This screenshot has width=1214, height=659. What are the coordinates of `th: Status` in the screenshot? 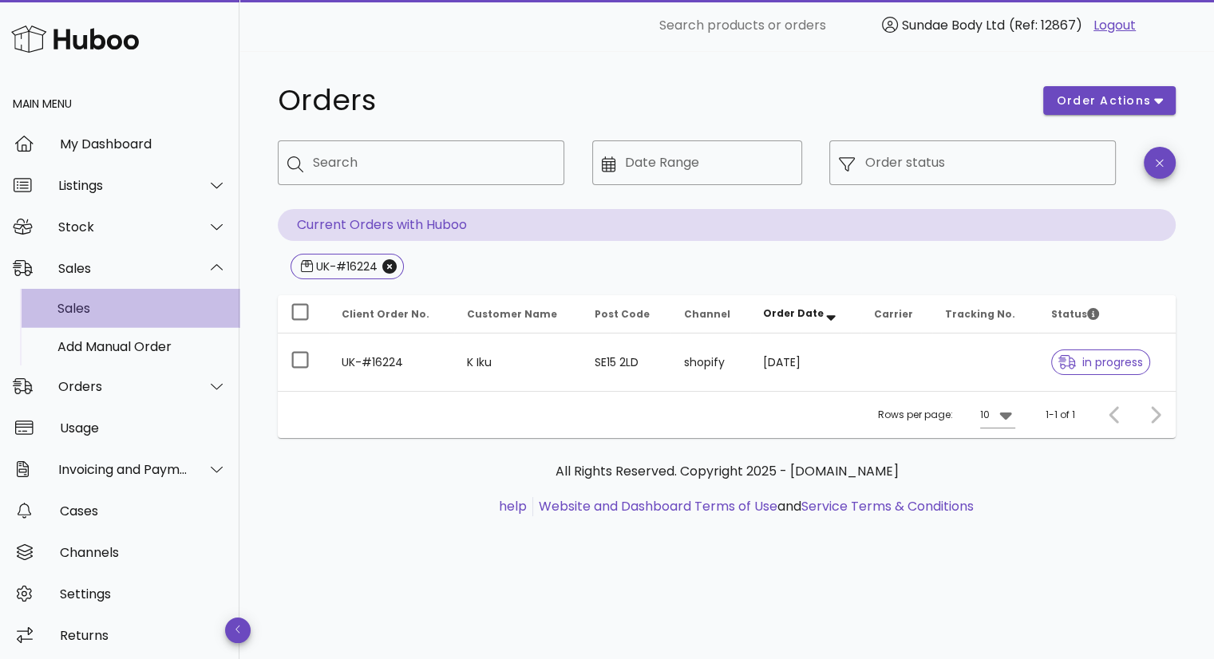 It's located at (1107, 314).